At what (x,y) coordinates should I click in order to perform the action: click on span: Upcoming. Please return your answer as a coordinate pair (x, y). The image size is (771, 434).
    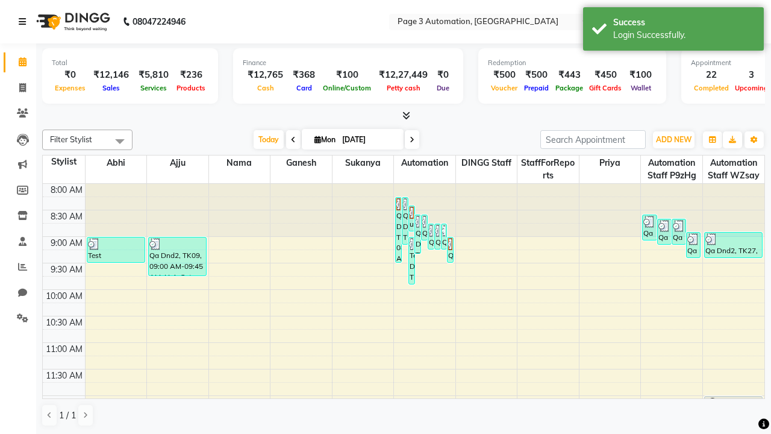
    Looking at the image, I should click on (751, 88).